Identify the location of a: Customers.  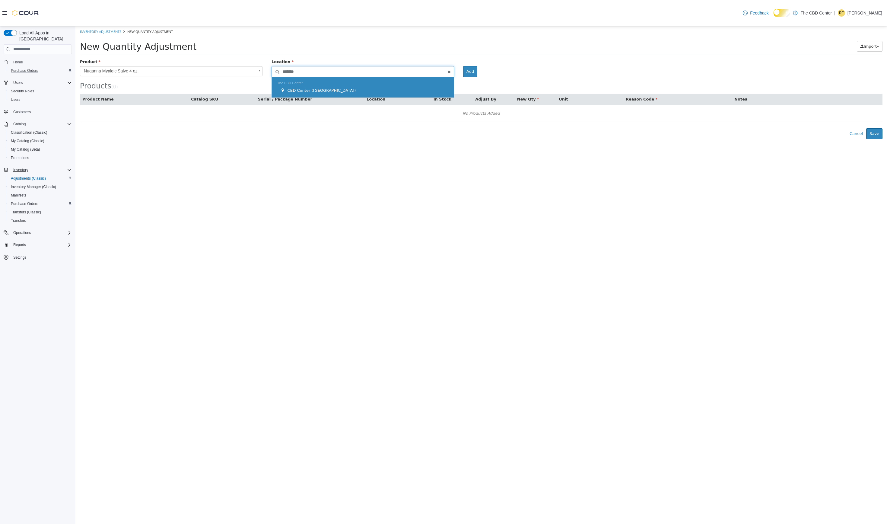
(22, 112).